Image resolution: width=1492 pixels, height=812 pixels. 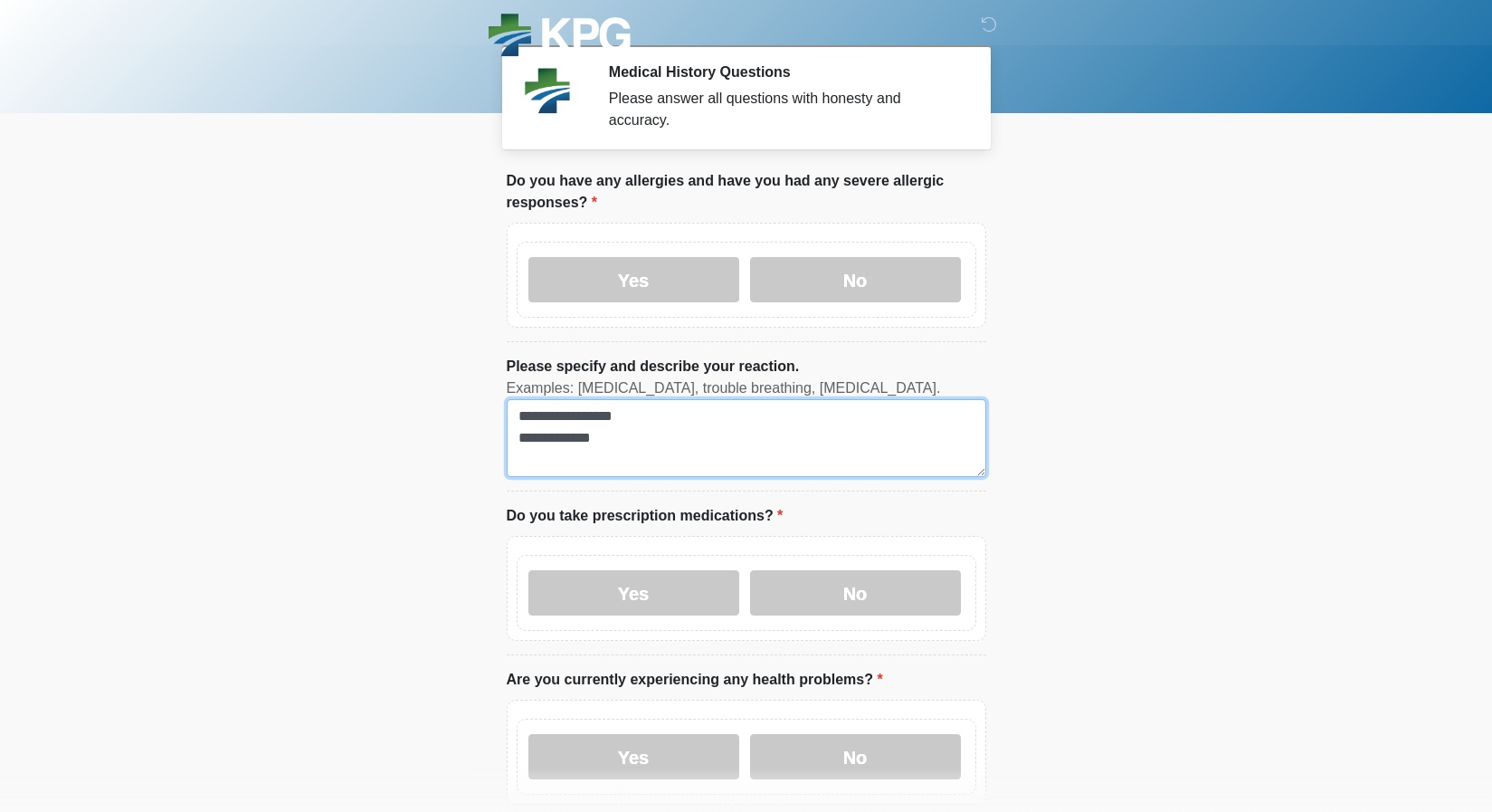 I want to click on label: Do you take prescription medications?, so click(x=645, y=516).